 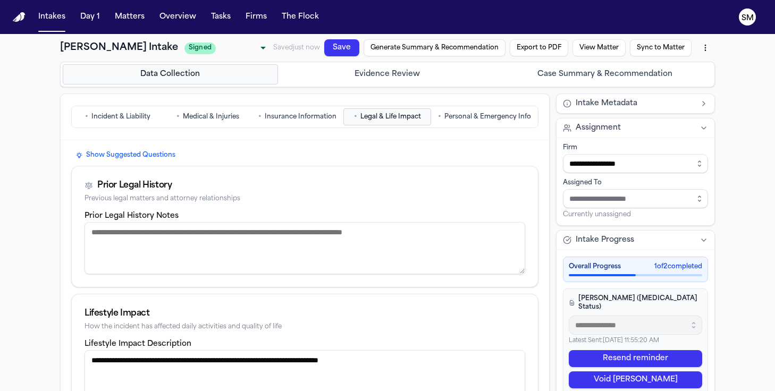 What do you see at coordinates (305, 248) in the screenshot?
I see `textarea: Prior legal history` at bounding box center [305, 248].